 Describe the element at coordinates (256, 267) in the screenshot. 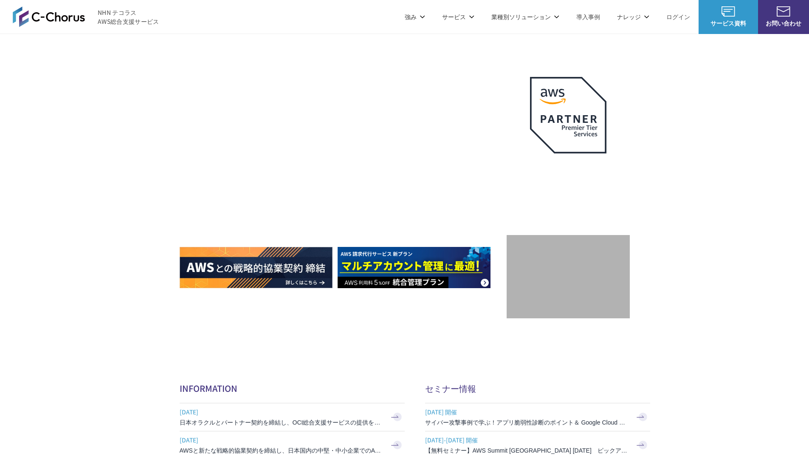

I see `img: AWSとの戦略的協業契約 締結` at that location.